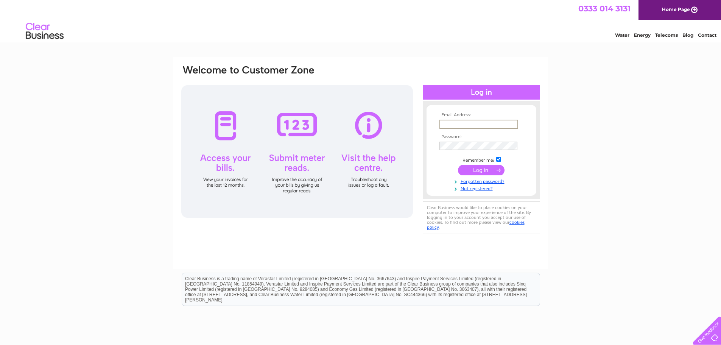  I want to click on a: Blog, so click(688, 35).